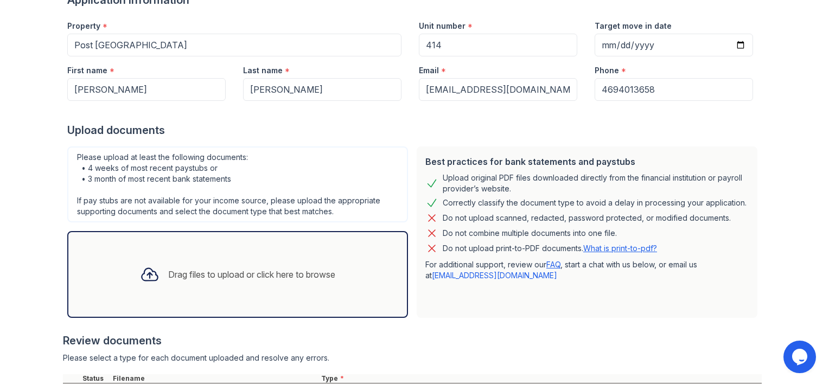 Image resolution: width=829 pixels, height=384 pixels. What do you see at coordinates (553, 264) in the screenshot?
I see `a: FAQ` at bounding box center [553, 264].